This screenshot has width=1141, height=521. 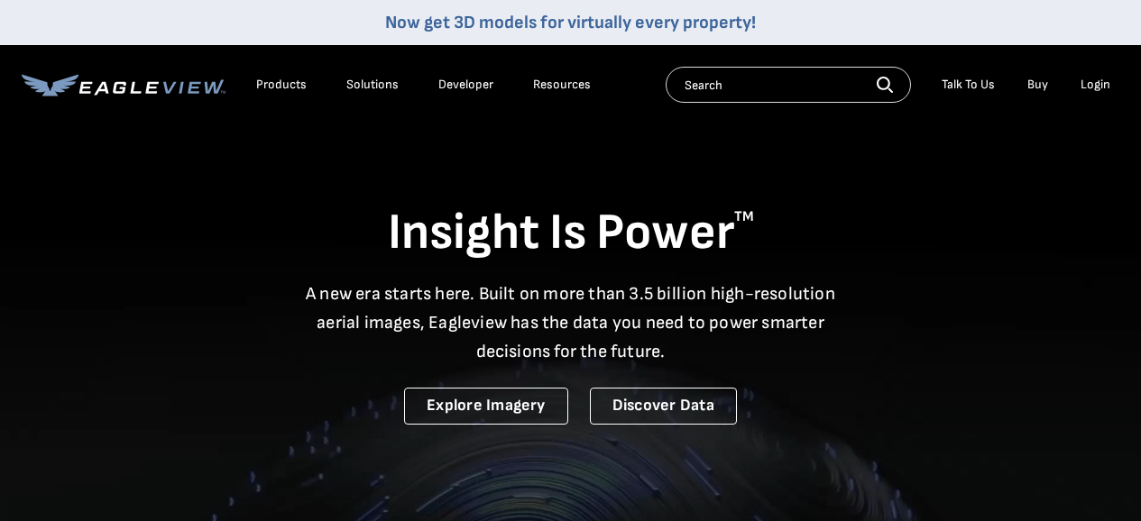 I want to click on div: Solutions, so click(x=373, y=85).